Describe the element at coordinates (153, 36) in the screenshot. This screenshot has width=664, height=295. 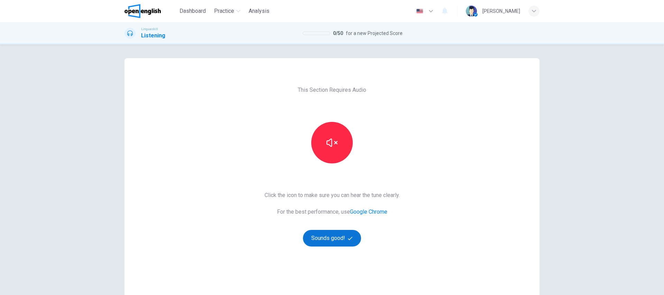
I see `h1: Listening` at that location.